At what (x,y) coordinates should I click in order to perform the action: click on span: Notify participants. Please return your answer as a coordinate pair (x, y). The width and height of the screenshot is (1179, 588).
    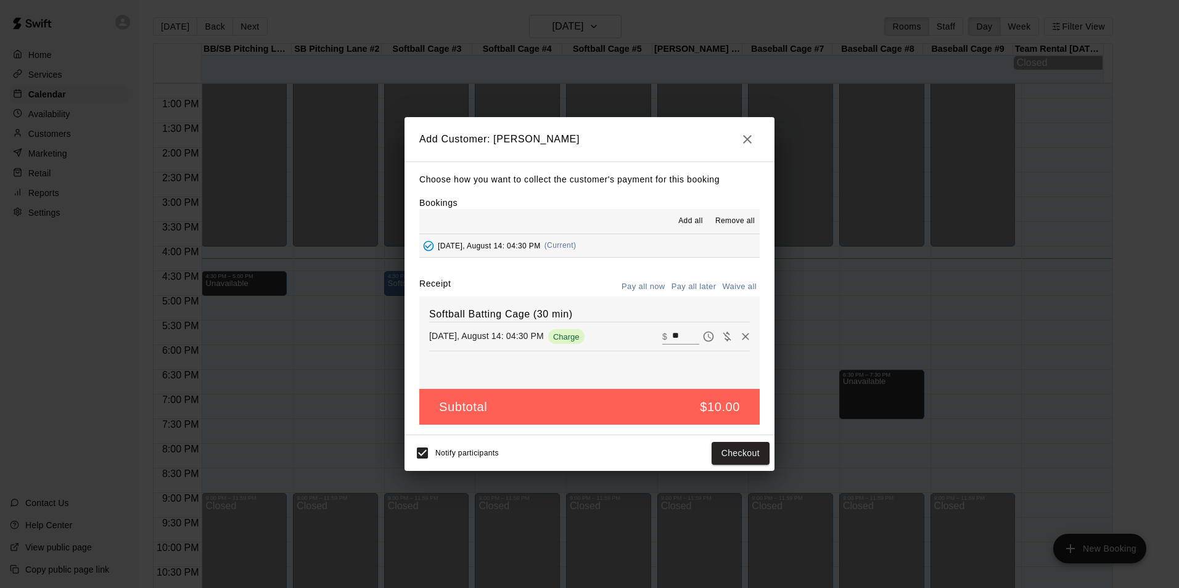
    Looking at the image, I should click on (467, 454).